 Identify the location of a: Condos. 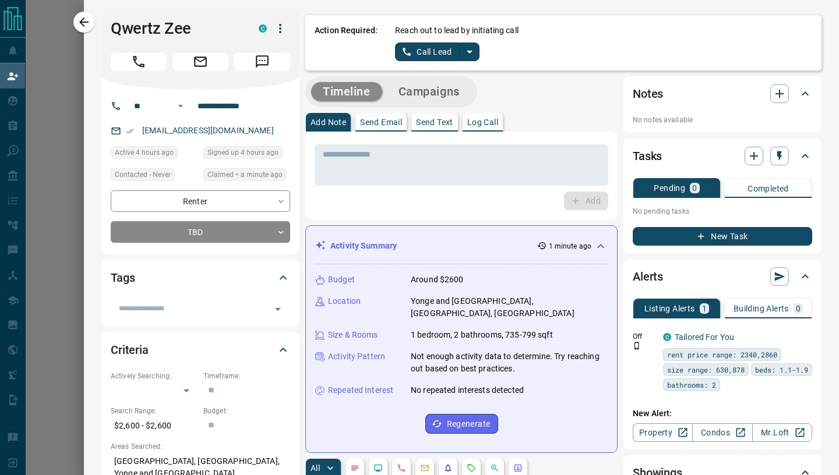
(722, 433).